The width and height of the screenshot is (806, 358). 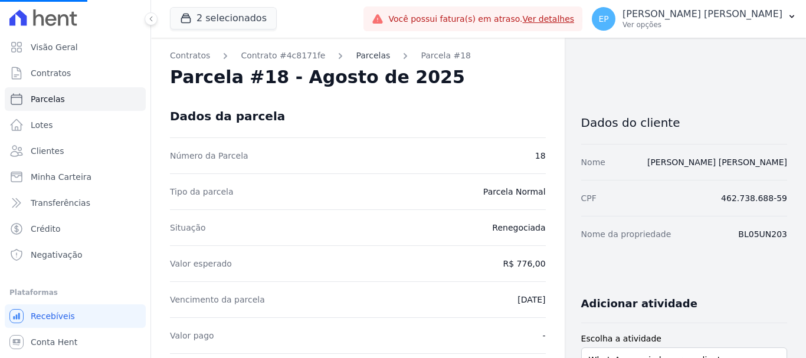 I want to click on span: Visão Geral, so click(x=54, y=47).